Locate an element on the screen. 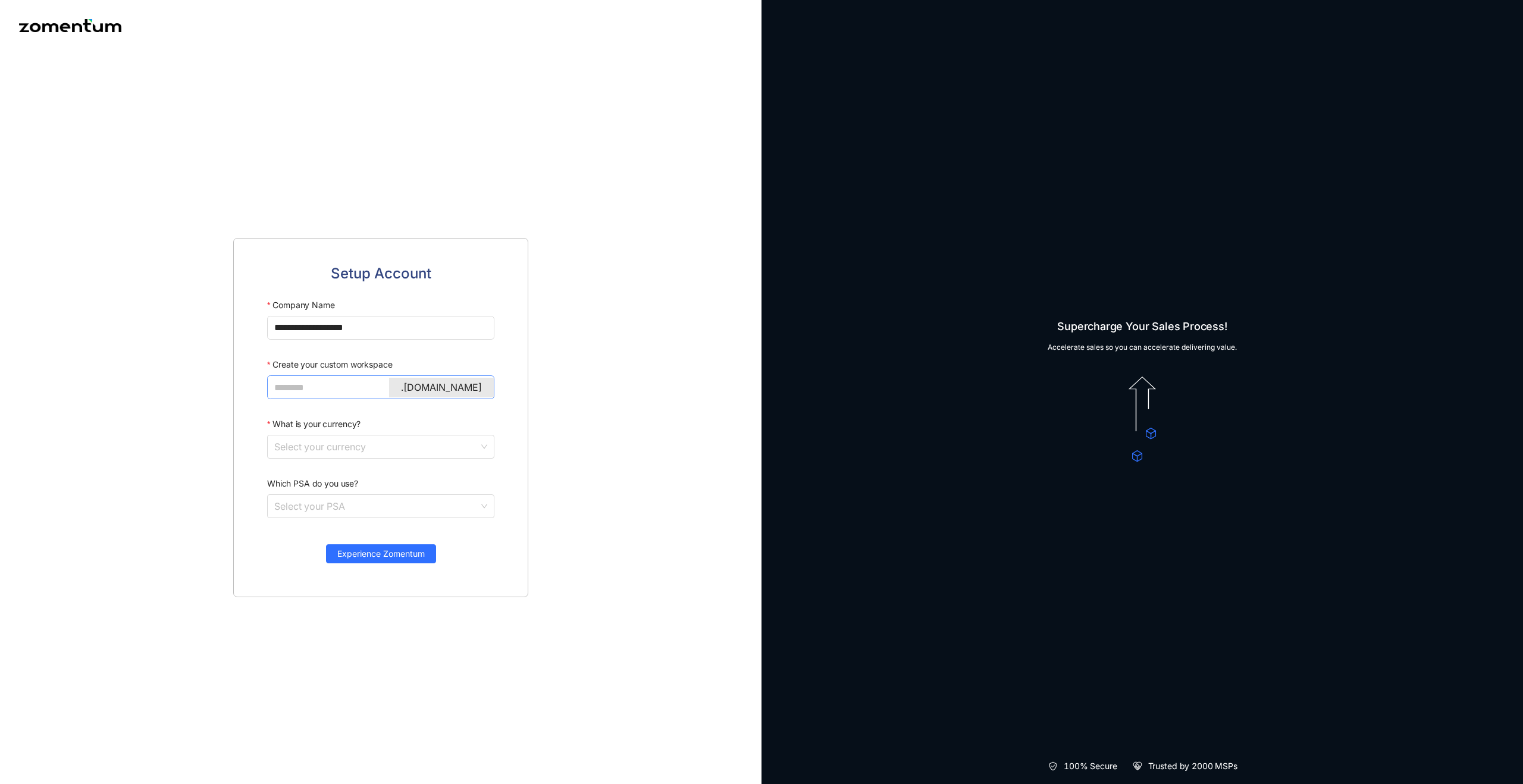  span: Trusted by 2000 MSPs is located at coordinates (1193, 766).